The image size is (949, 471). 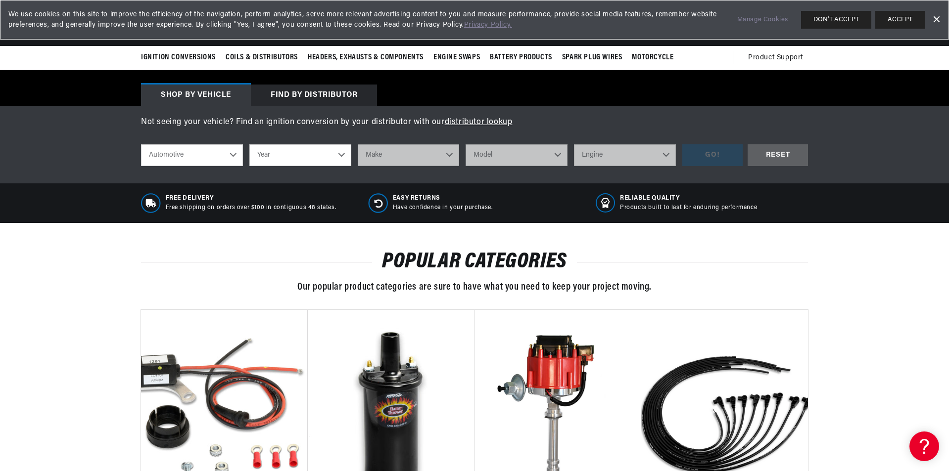 What do you see at coordinates (474, 123) in the screenshot?
I see `p: Not seeing your vehicle? Find an ignition conversion by your distributor with our` at bounding box center [474, 123].